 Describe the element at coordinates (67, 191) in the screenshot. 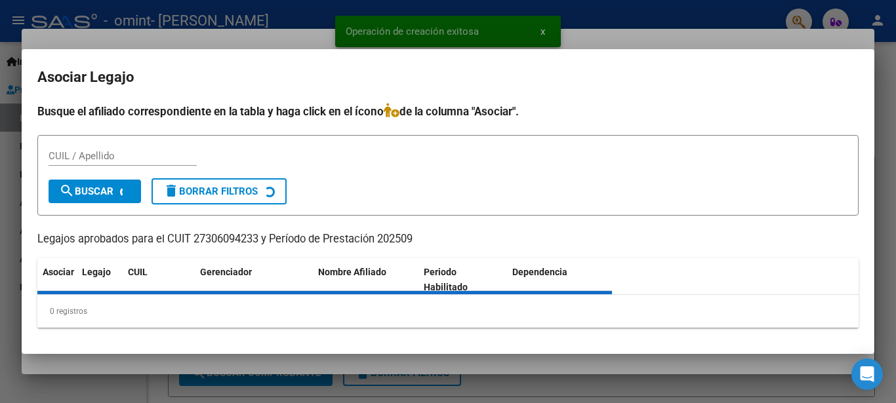

I see `mat-icon: search` at that location.